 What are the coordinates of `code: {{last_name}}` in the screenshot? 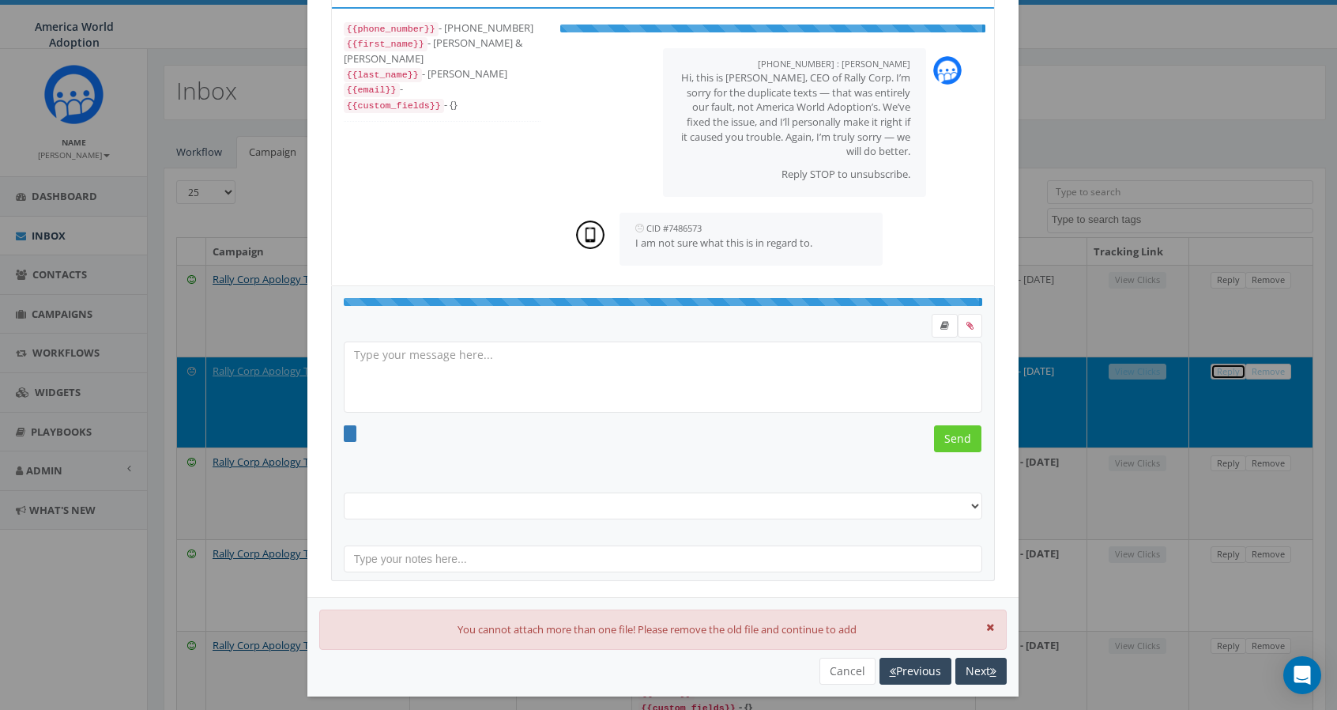 It's located at (382, 75).